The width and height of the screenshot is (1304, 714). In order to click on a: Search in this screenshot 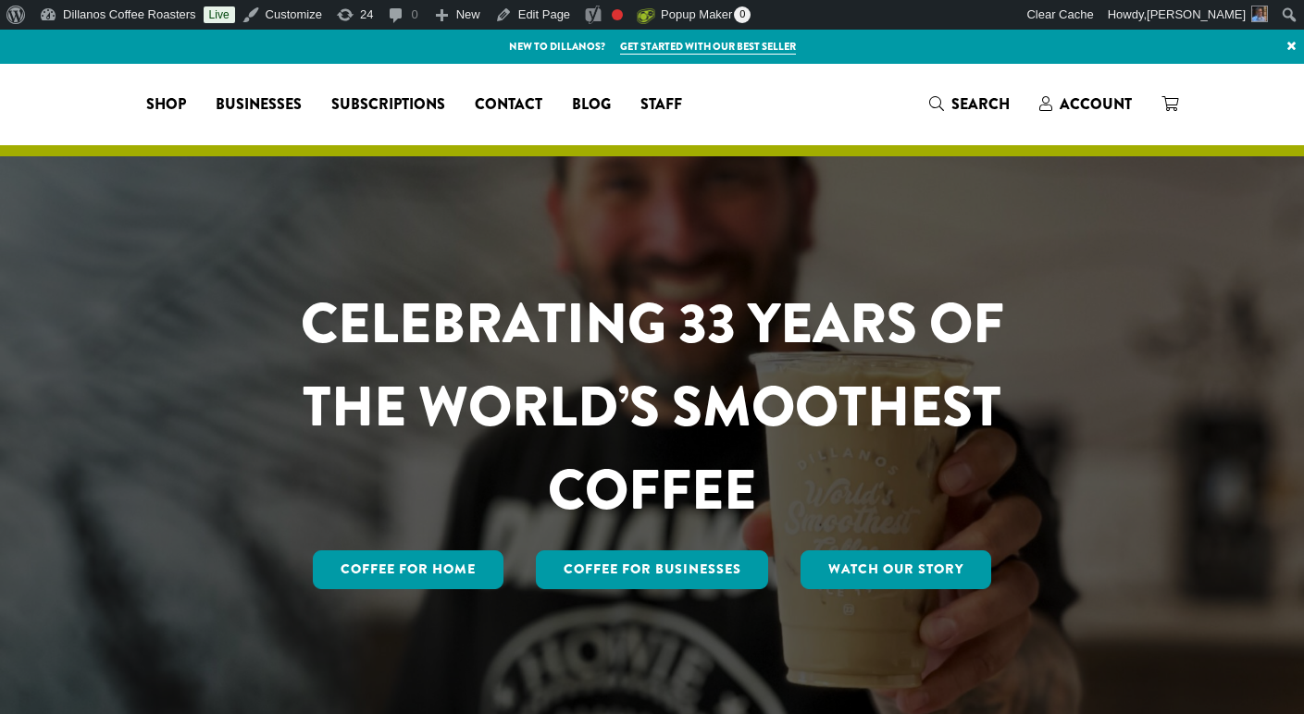, I will do `click(969, 104)`.